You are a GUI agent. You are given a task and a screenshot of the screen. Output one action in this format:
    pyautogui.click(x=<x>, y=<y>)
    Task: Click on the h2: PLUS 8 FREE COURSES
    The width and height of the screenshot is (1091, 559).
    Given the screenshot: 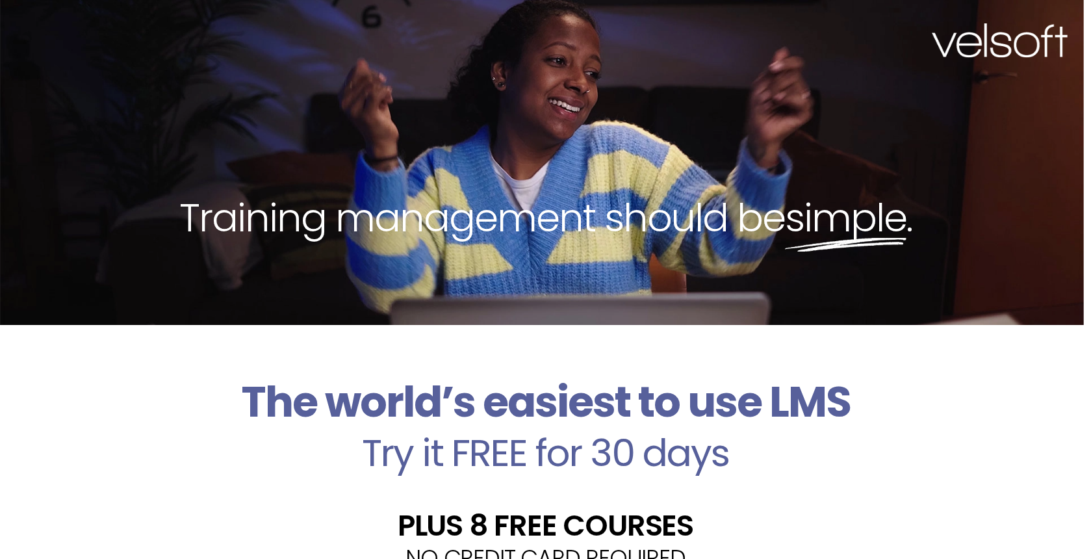 What is the action you would take?
    pyautogui.click(x=546, y=525)
    